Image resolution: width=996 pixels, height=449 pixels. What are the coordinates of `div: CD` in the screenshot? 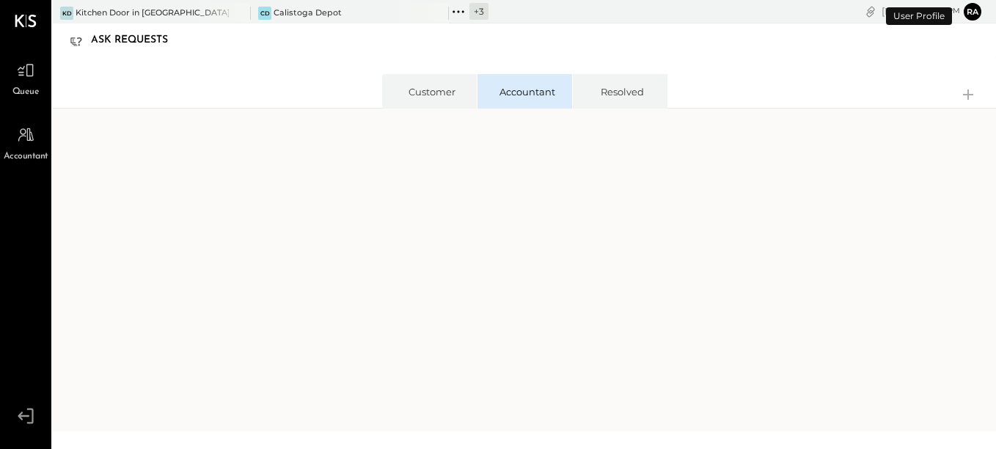 It's located at (265, 13).